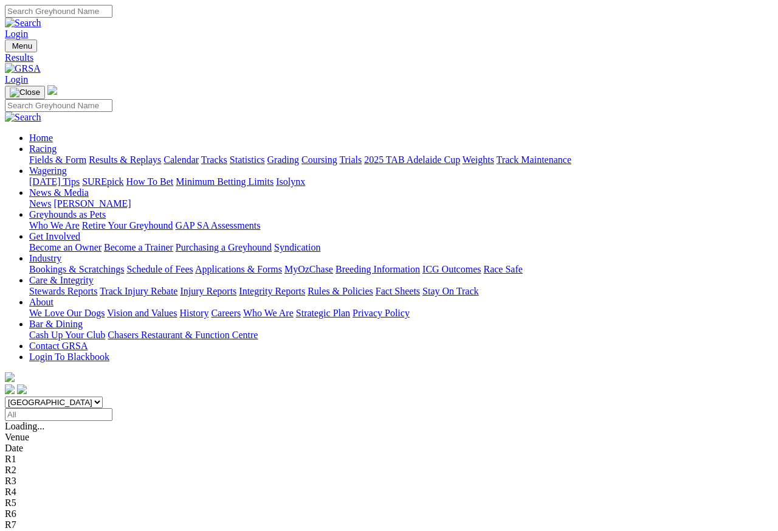 The image size is (778, 531). What do you see at coordinates (401, 313) in the screenshot?
I see `div: About` at bounding box center [401, 313].